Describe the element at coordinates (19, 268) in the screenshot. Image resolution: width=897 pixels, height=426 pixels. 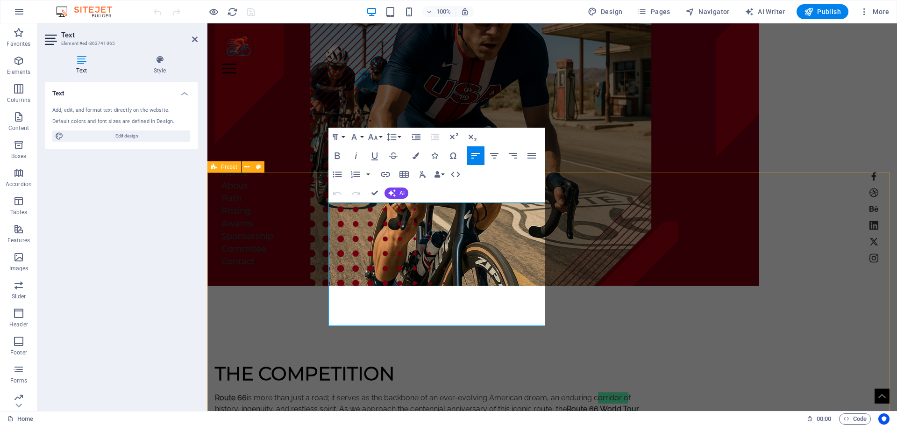
I see `p: Images` at that location.